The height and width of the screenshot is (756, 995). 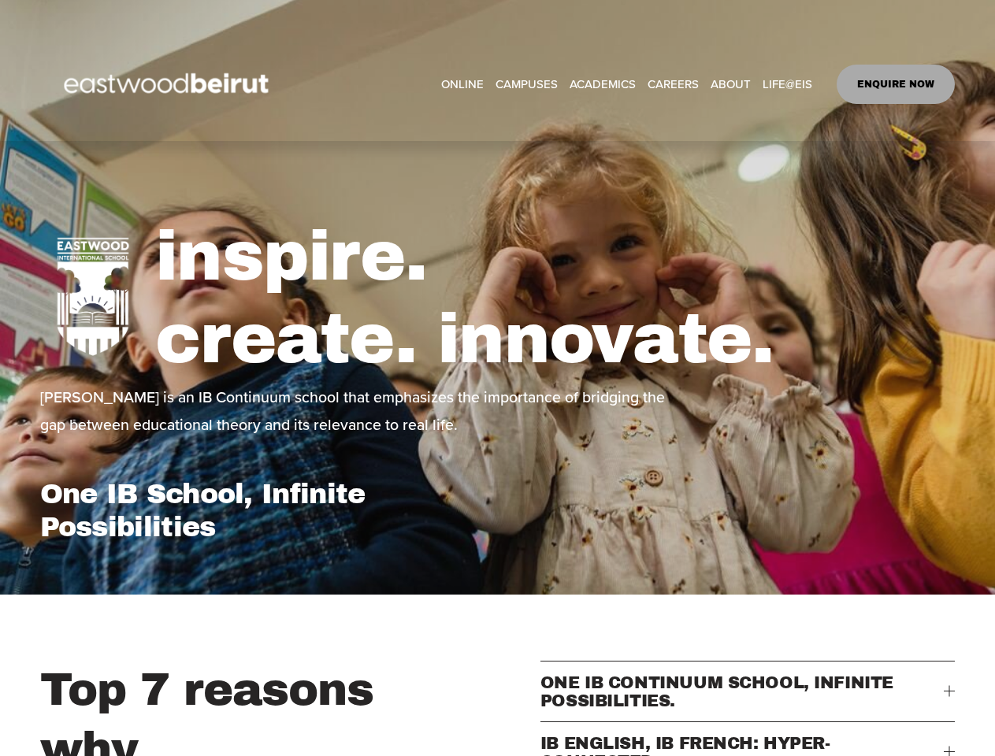 What do you see at coordinates (603, 83) in the screenshot?
I see `span: ACADEMICS` at bounding box center [603, 83].